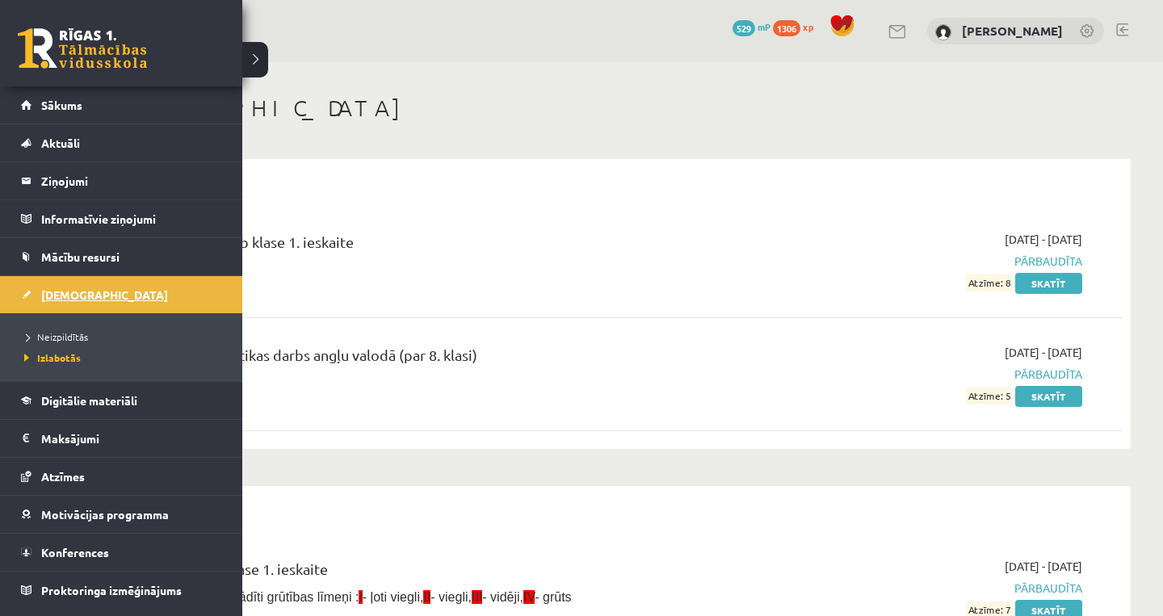 This screenshot has width=1163, height=616. I want to click on span: 529, so click(744, 28).